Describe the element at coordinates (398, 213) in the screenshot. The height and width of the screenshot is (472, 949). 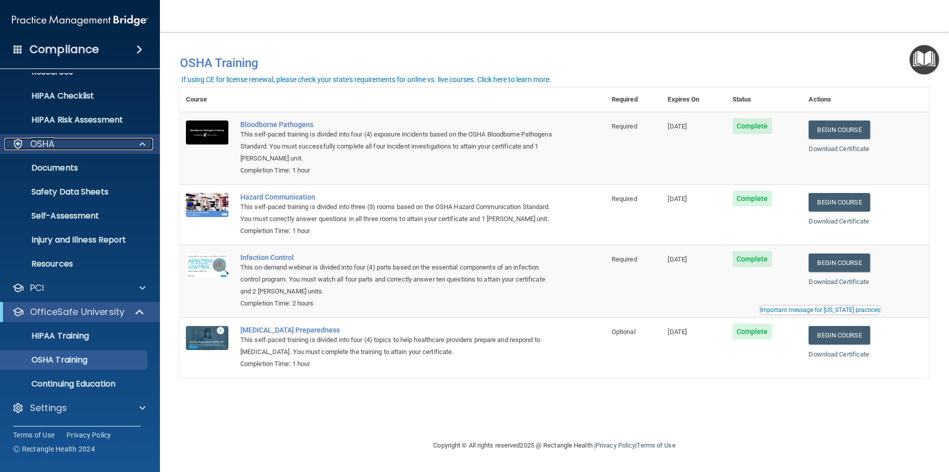
I see `div: This self-paced training is divided into three (3) rooms based on the OSHA Hazard Communication S...` at that location.